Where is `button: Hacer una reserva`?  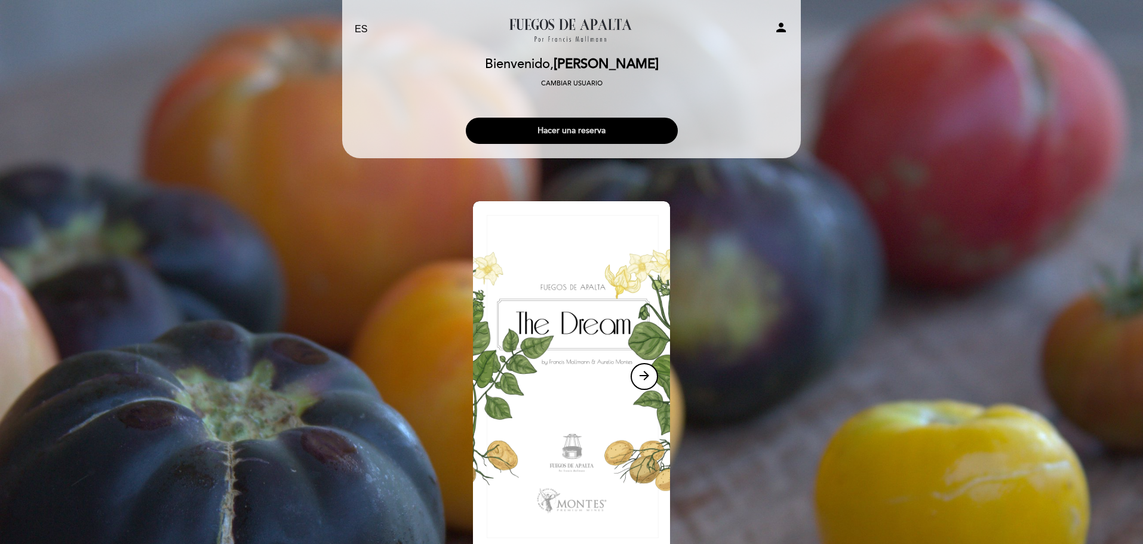
button: Hacer una reserva is located at coordinates (572, 131).